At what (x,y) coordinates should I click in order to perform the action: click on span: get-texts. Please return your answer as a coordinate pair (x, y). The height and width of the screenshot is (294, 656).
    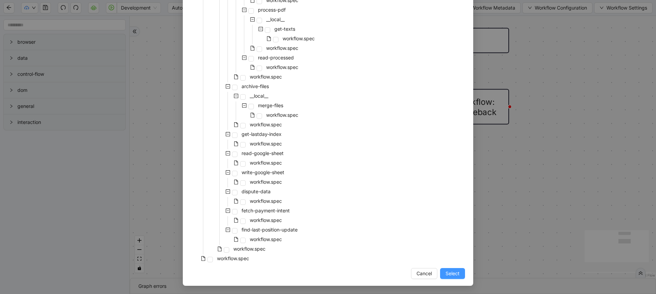
    Looking at the image, I should click on (284, 29).